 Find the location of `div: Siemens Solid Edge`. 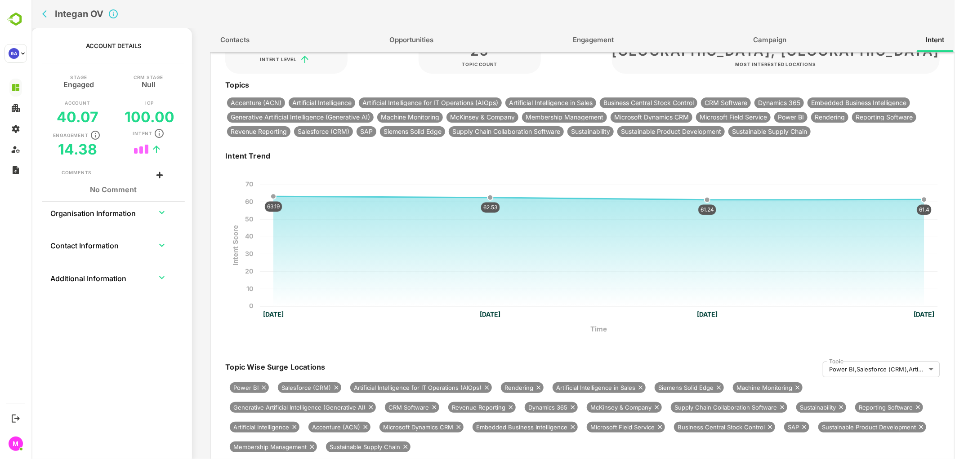

div: Siemens Solid Edge is located at coordinates (658, 388).